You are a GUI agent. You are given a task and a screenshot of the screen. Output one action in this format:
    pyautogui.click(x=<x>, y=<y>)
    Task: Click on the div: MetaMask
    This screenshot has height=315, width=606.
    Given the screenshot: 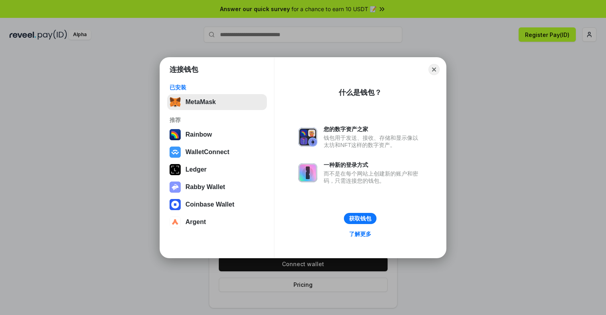 What is the action you would take?
    pyautogui.click(x=200, y=102)
    